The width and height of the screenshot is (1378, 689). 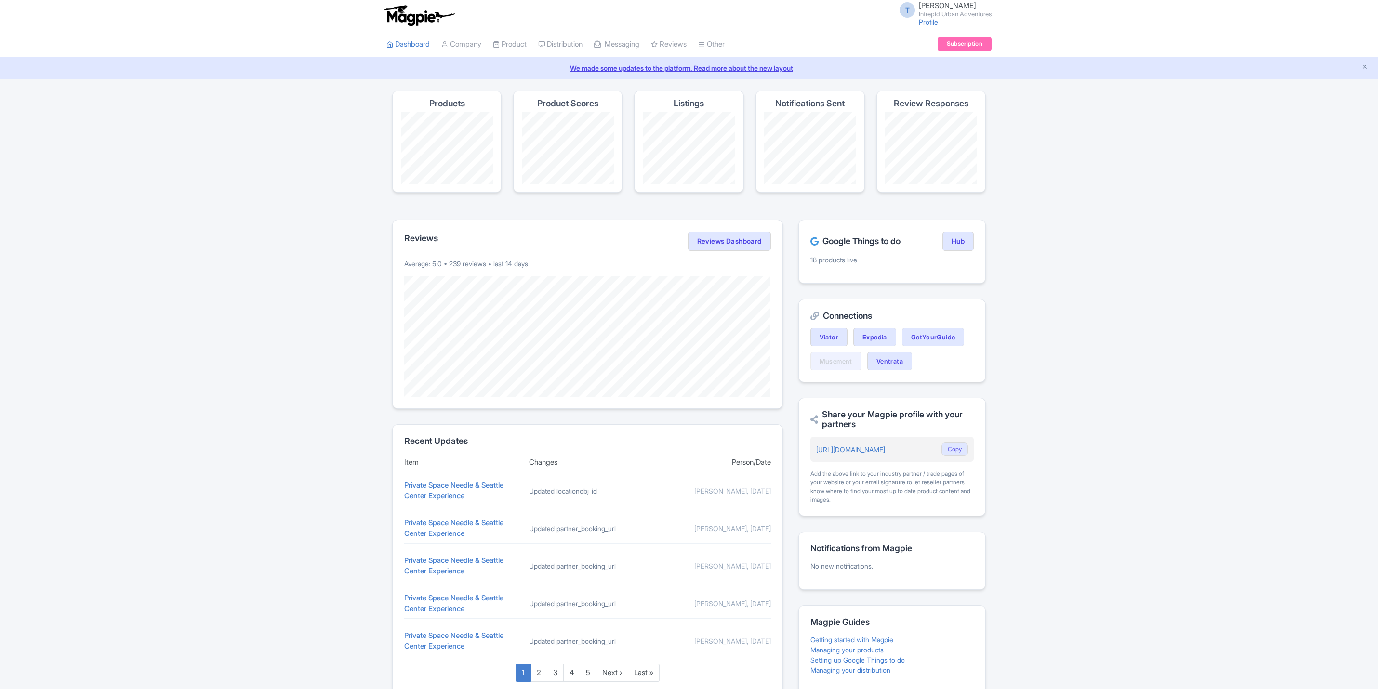 I want to click on a: Viator, so click(x=829, y=337).